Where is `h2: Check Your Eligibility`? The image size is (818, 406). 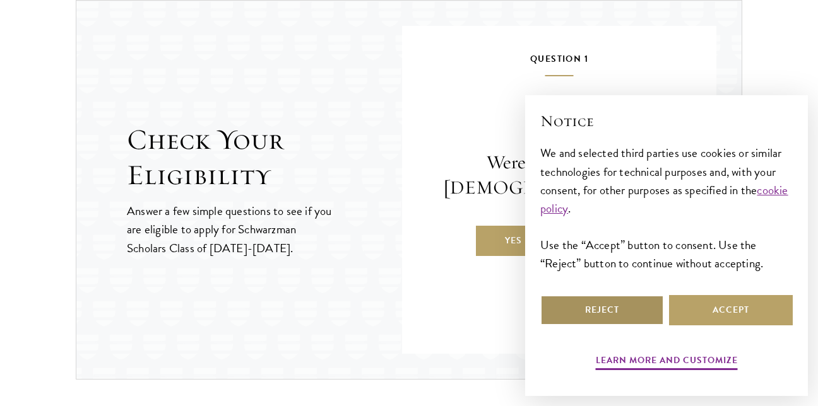
h2: Check Your Eligibility is located at coordinates (264, 158).